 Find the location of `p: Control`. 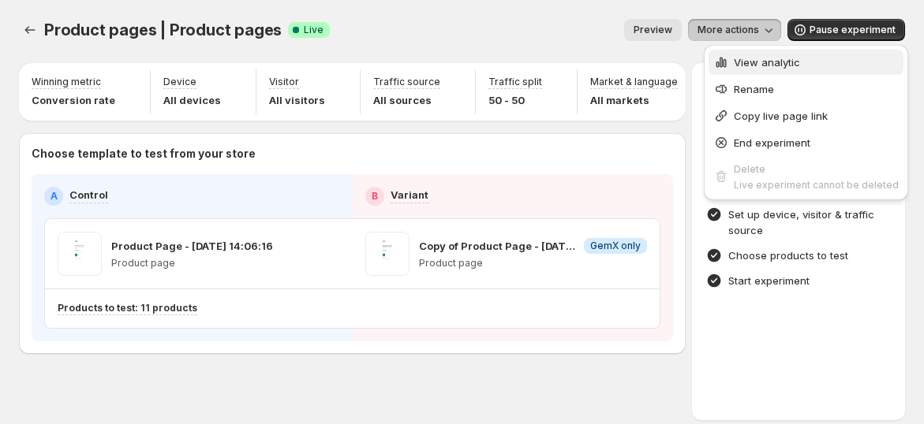

p: Control is located at coordinates (88, 195).